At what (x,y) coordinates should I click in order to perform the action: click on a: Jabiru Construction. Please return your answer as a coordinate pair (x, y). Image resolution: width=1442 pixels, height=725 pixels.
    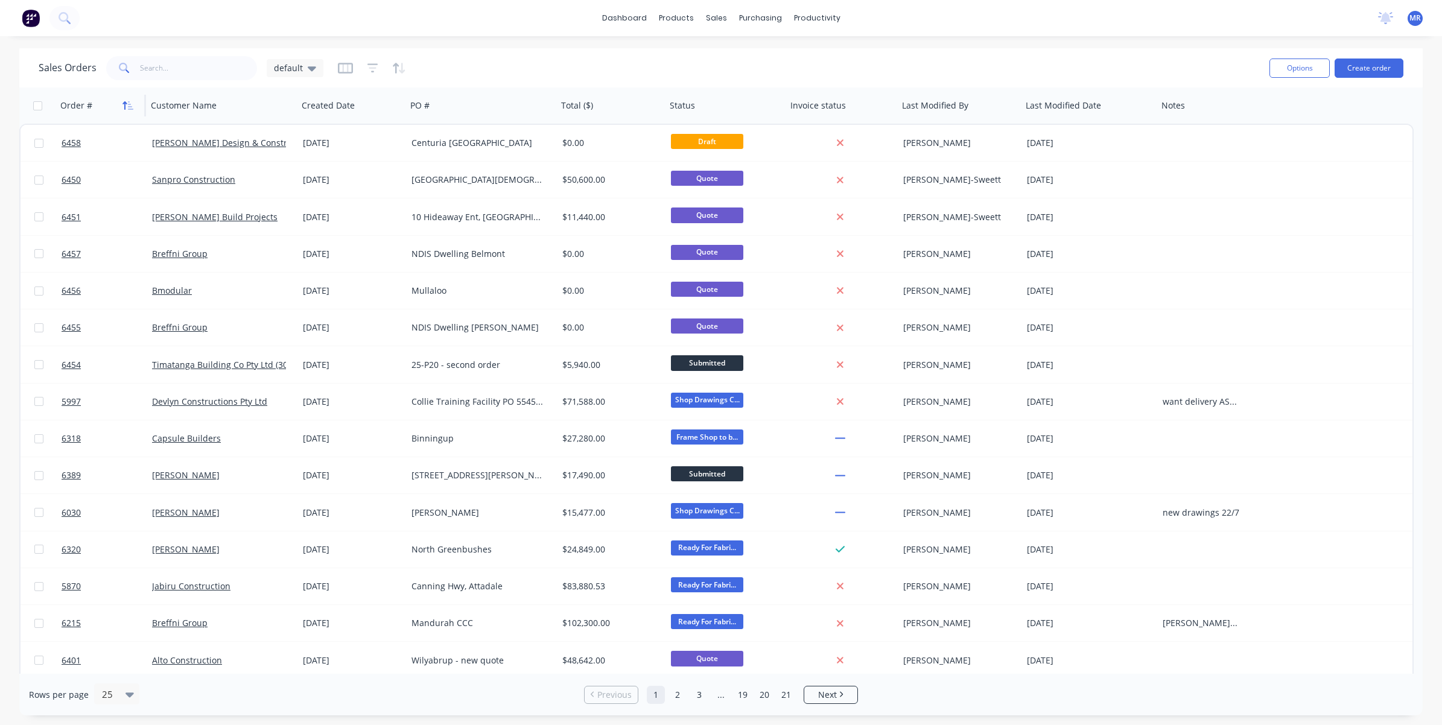
    Looking at the image, I should click on (191, 586).